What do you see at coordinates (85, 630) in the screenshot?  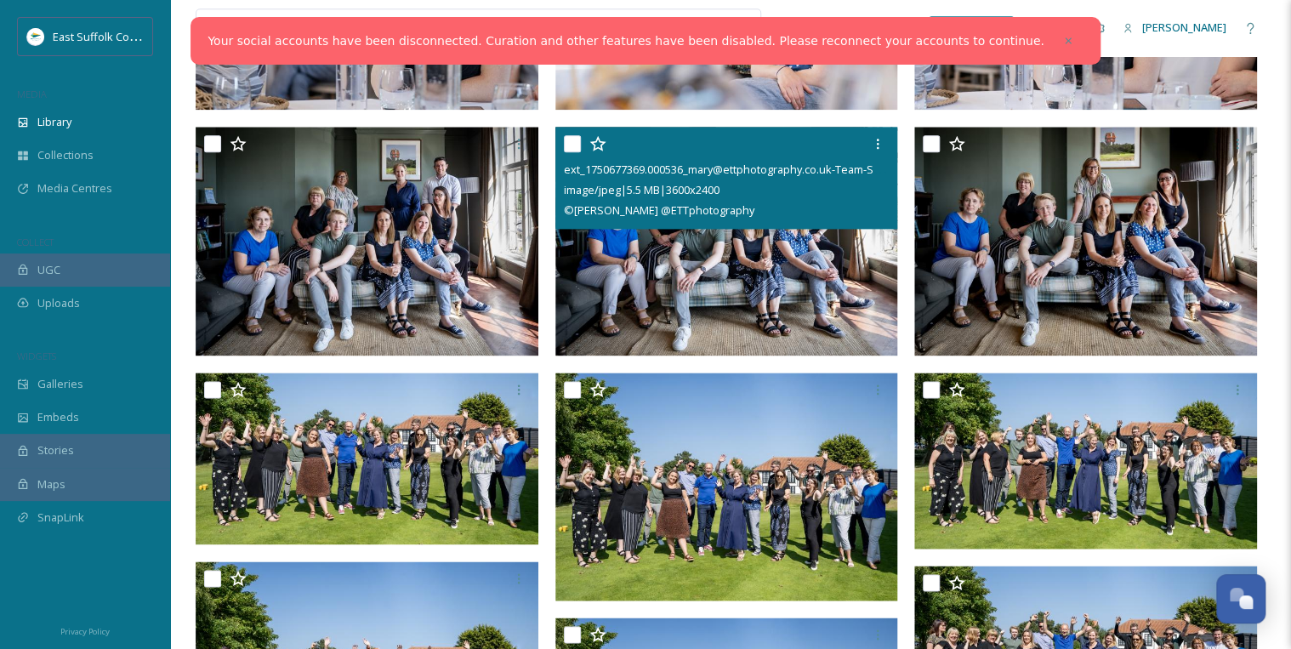 I see `a: Privacy Policy` at bounding box center [85, 630].